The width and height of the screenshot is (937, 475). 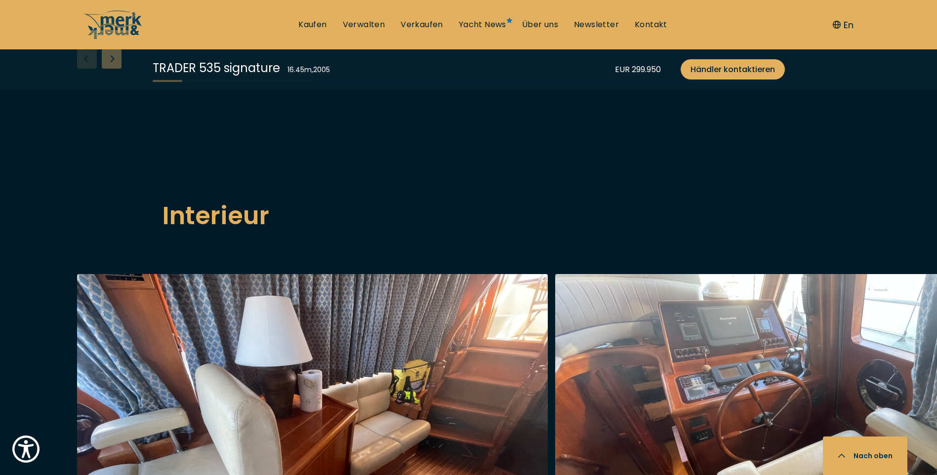 What do you see at coordinates (309, 70) in the screenshot?
I see `div: 16.45 m , 2005` at bounding box center [309, 70].